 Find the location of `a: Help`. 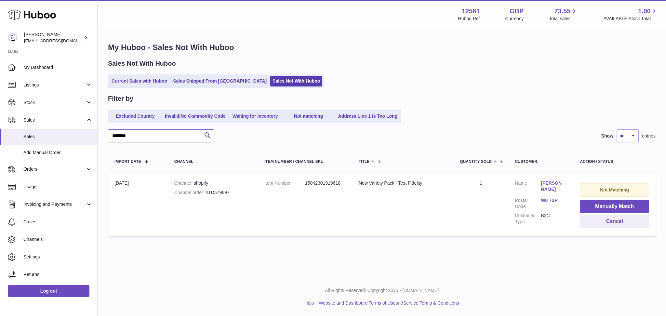

a: Help is located at coordinates (309, 303).